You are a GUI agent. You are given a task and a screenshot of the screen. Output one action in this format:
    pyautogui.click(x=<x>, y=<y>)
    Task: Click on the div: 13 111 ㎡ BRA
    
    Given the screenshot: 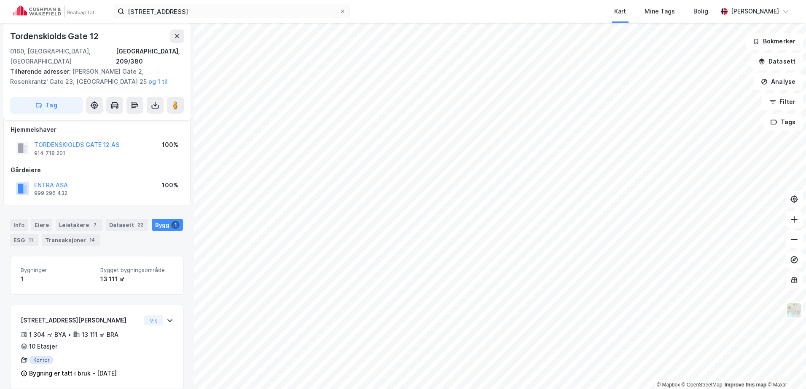 What is the action you would take?
    pyautogui.click(x=100, y=335)
    